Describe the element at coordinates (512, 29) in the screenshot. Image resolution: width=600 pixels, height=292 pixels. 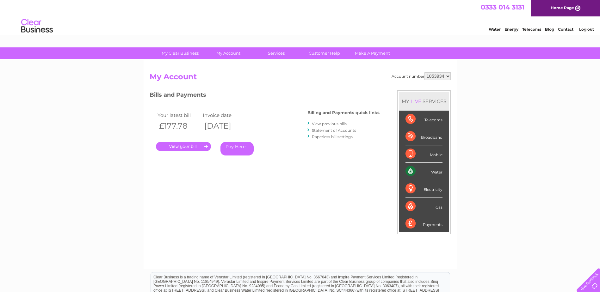
I see `a: Energy` at that location.